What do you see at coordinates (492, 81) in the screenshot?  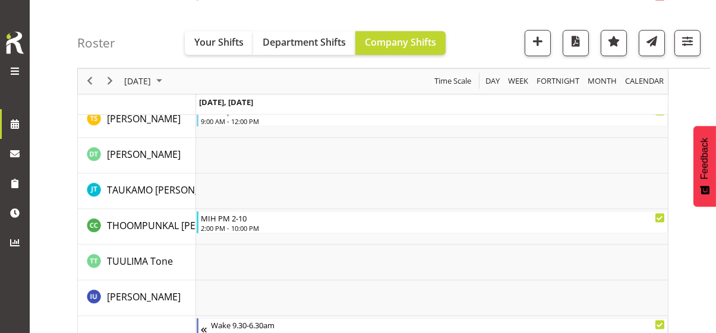 I see `span: Day` at bounding box center [492, 81].